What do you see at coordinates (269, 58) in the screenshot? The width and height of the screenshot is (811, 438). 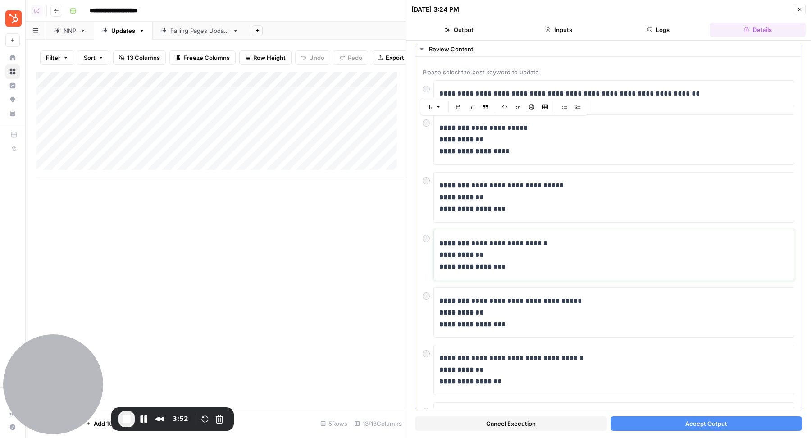 I see `span: Row Height` at bounding box center [269, 58].